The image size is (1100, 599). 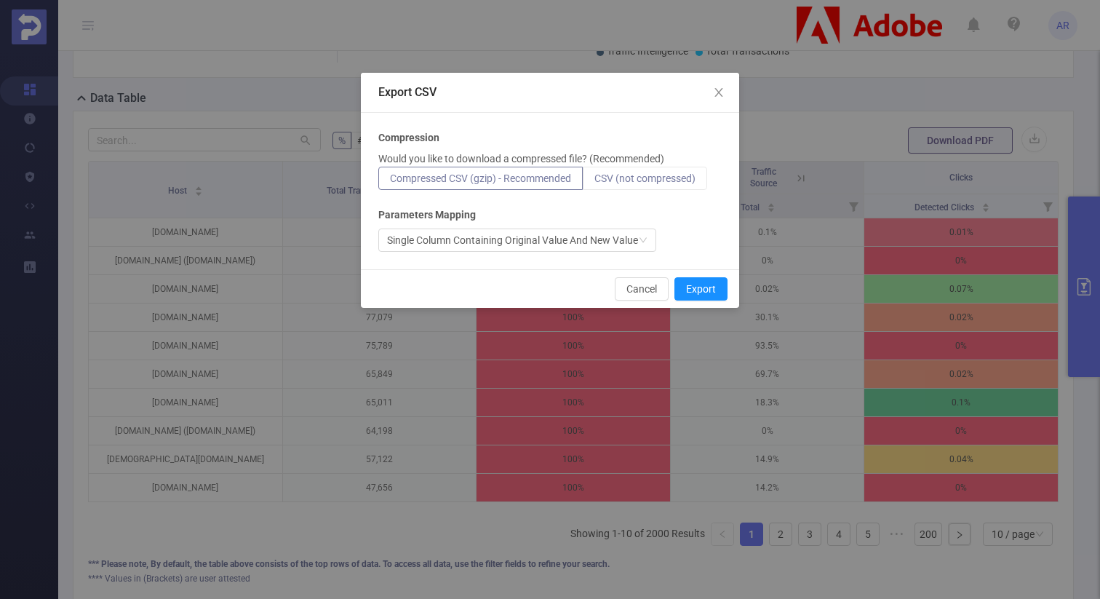 I want to click on p: Would you like to download a compressed file? (Recommended), so click(x=521, y=159).